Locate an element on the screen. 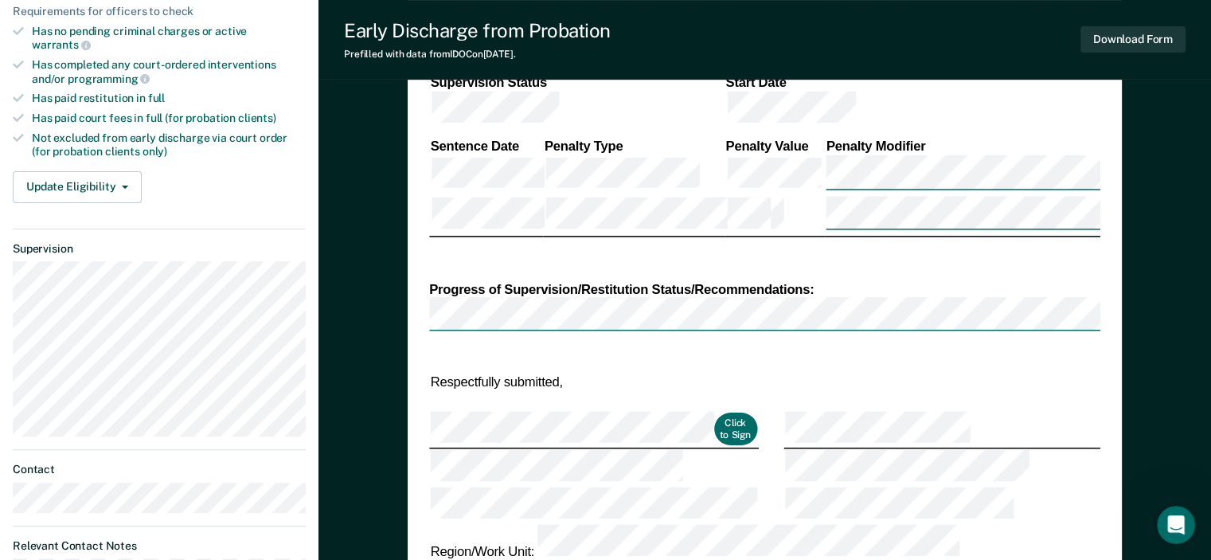 The image size is (1211, 560). span: programming is located at coordinates (108, 79).